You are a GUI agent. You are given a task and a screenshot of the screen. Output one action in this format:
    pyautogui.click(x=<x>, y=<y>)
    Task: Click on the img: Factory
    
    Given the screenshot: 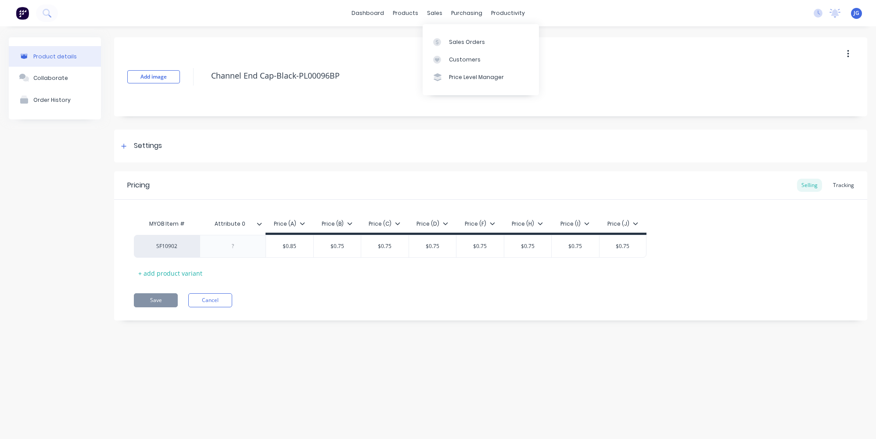 What is the action you would take?
    pyautogui.click(x=22, y=13)
    